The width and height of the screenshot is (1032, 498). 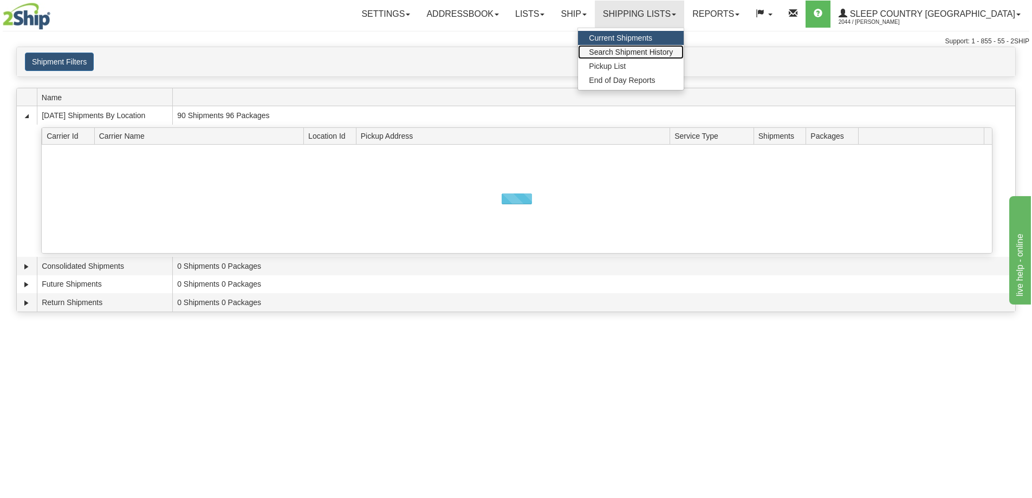 I want to click on button: Shipment Filters, so click(x=59, y=62).